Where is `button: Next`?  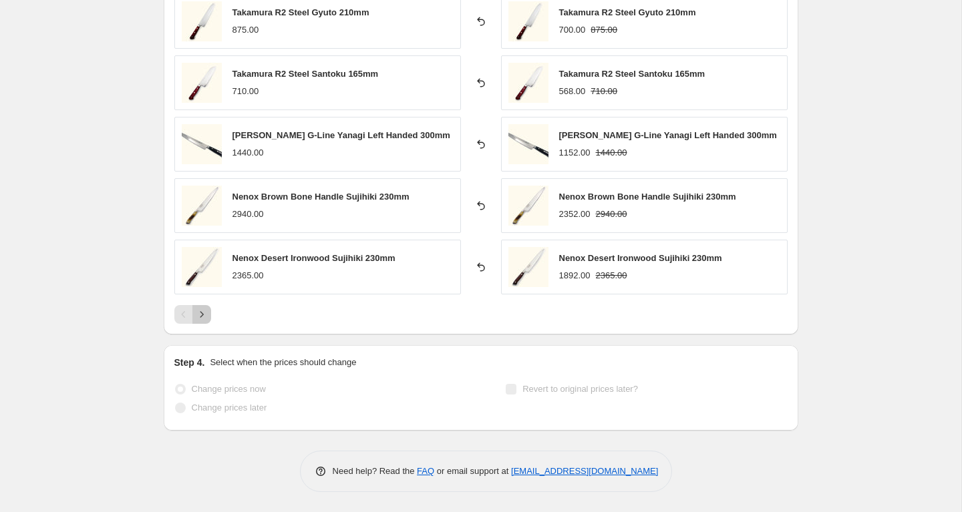
button: Next is located at coordinates (202, 315).